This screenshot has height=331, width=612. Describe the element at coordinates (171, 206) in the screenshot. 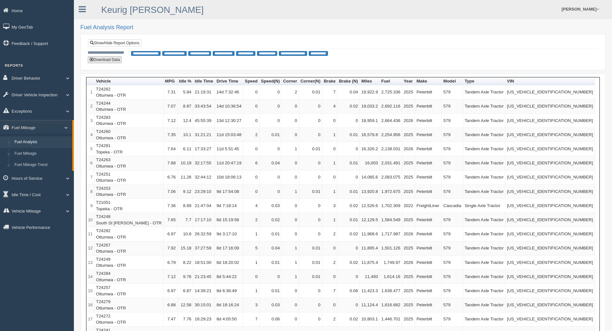

I see `td: 7.36` at that location.